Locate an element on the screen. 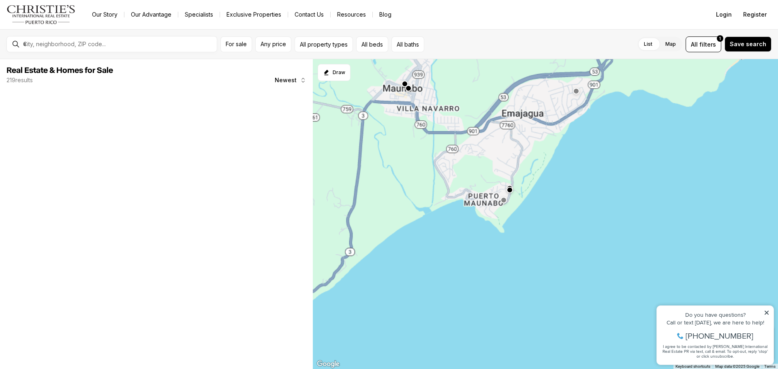 The height and width of the screenshot is (369, 778). button: Allfilters1 is located at coordinates (703, 44).